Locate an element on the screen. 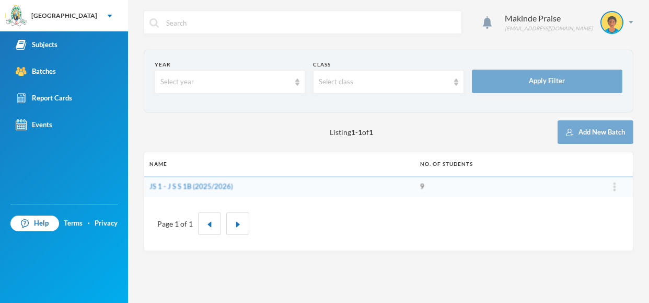 This screenshot has height=303, width=649. a: JS 1 - J S S 1B (2025/2026) is located at coordinates (191, 186).